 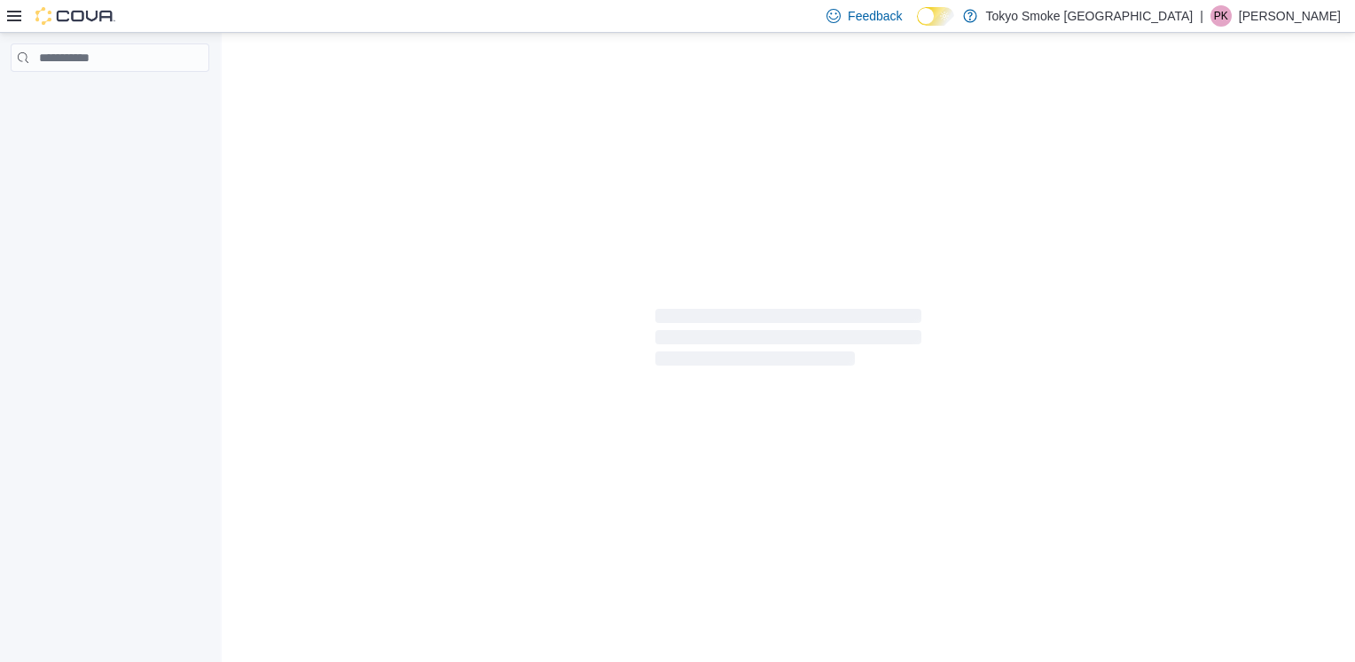 What do you see at coordinates (75, 16) in the screenshot?
I see `img: Cova` at bounding box center [75, 16].